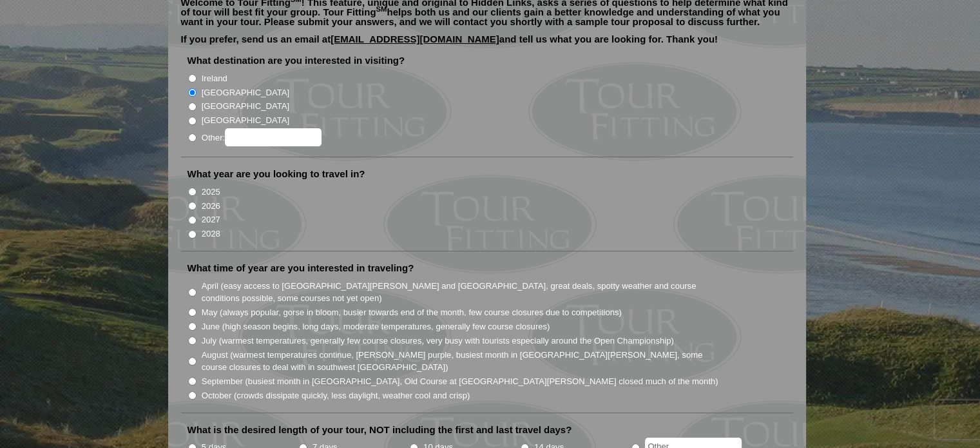 The image size is (980, 448). I want to click on label: 2028, so click(211, 234).